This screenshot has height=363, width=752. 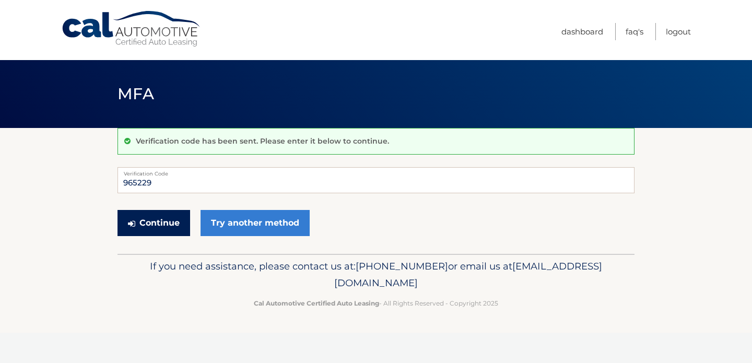 I want to click on span: MFA, so click(x=136, y=93).